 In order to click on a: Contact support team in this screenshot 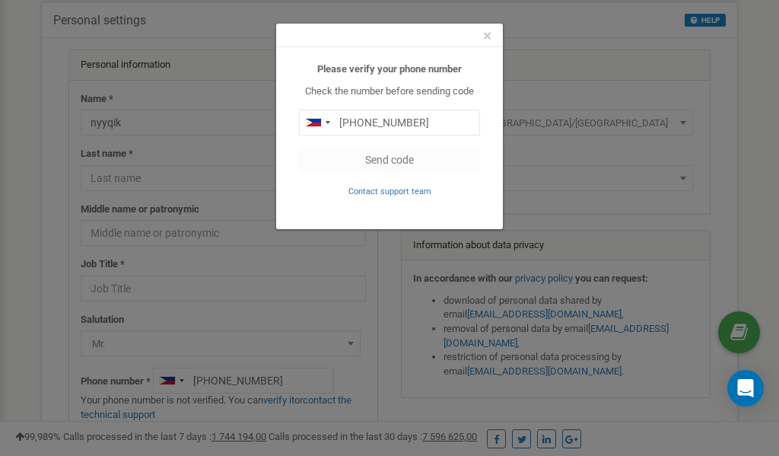, I will do `click(390, 190)`.